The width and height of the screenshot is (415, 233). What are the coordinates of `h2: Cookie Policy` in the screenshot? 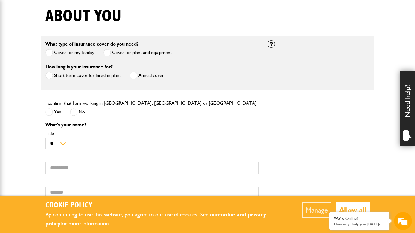 It's located at (165, 206).